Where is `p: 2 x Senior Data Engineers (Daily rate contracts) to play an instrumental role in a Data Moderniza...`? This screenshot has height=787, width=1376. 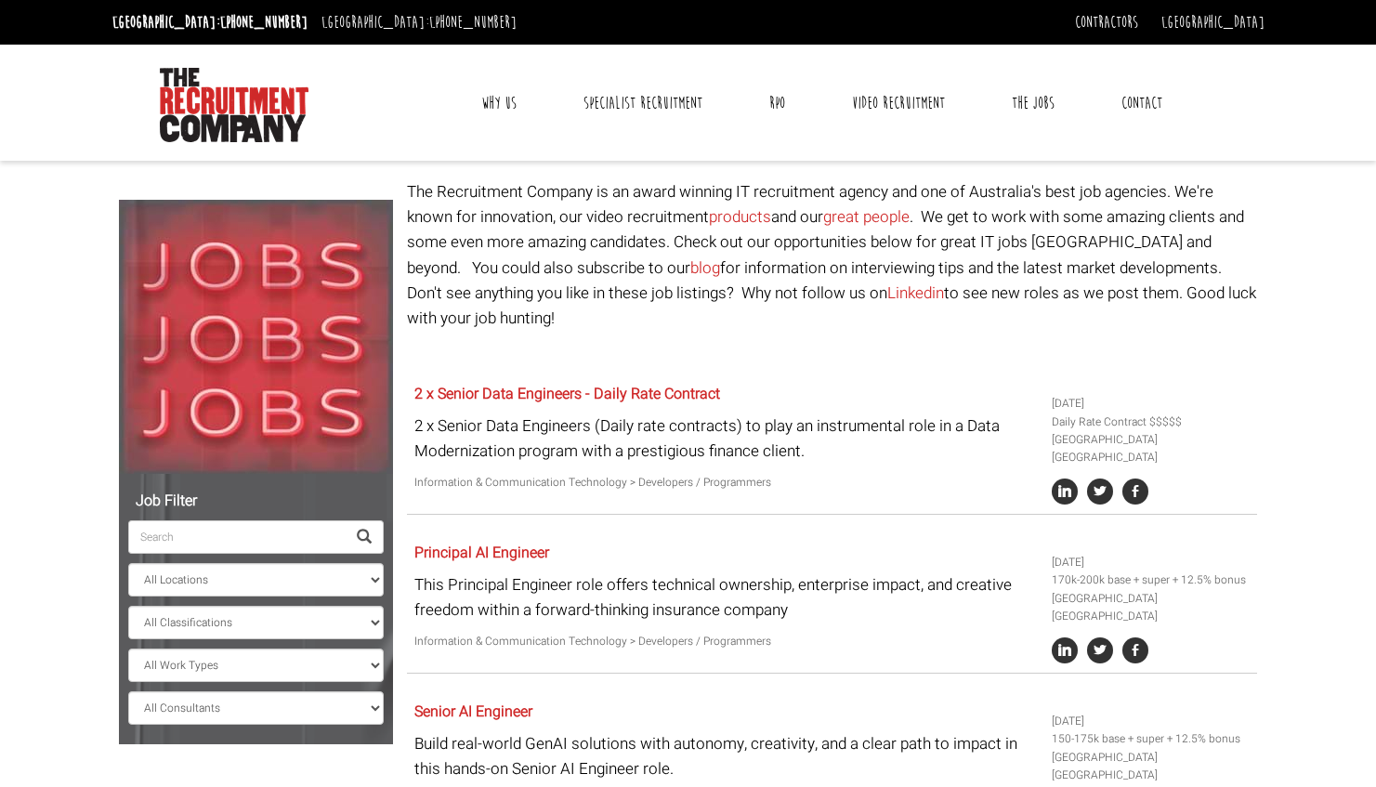
p: 2 x Senior Data Engineers (Daily rate contracts) to play an instrumental role in a Data Moderniza... is located at coordinates (726, 439).